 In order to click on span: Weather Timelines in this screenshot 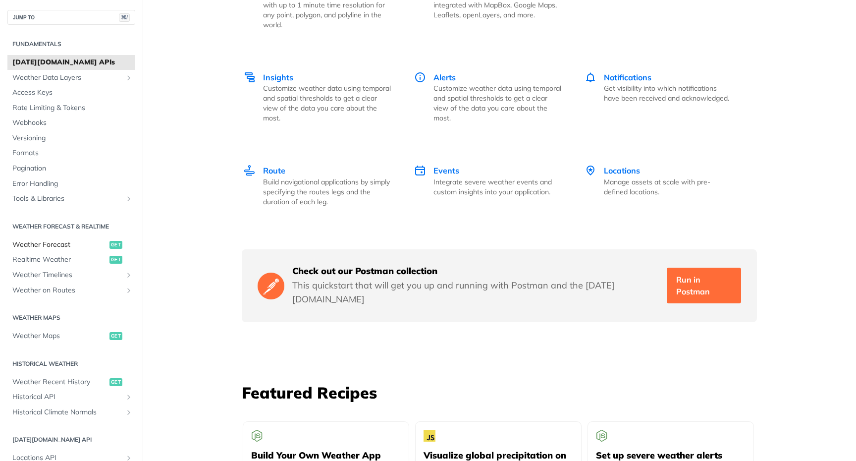, I will do `click(67, 275)`.